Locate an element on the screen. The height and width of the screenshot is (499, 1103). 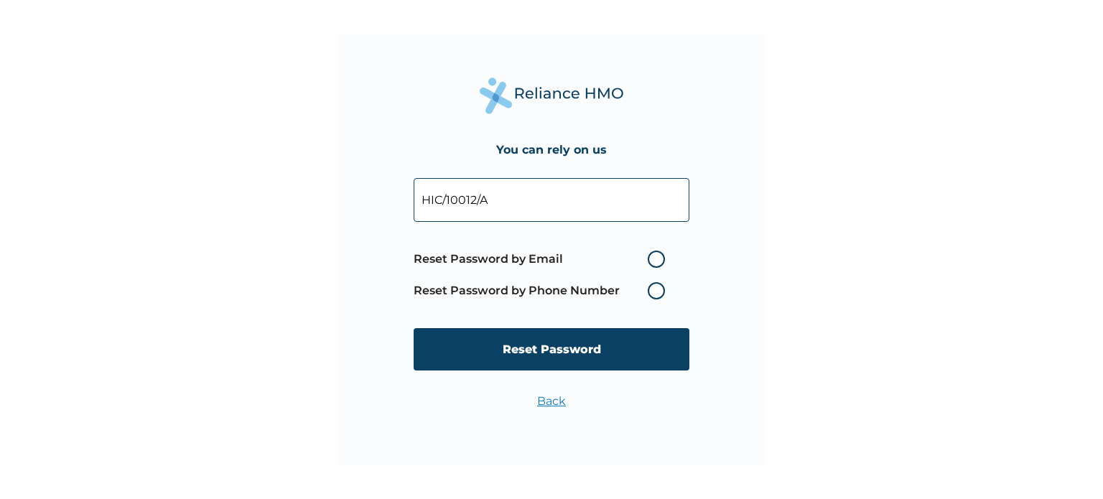
input: Your Enrollee ID or Email Address is located at coordinates (552, 200).